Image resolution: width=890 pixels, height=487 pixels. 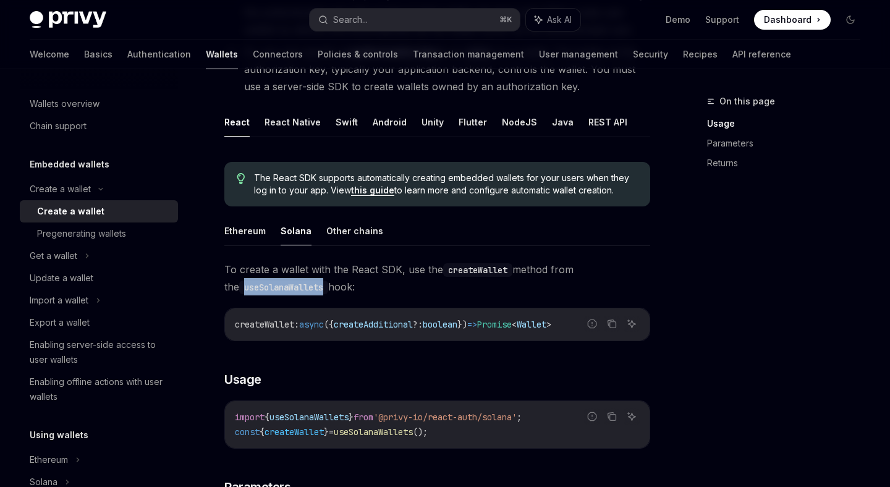 What do you see at coordinates (478, 270) in the screenshot?
I see `code: createWallet` at bounding box center [478, 270].